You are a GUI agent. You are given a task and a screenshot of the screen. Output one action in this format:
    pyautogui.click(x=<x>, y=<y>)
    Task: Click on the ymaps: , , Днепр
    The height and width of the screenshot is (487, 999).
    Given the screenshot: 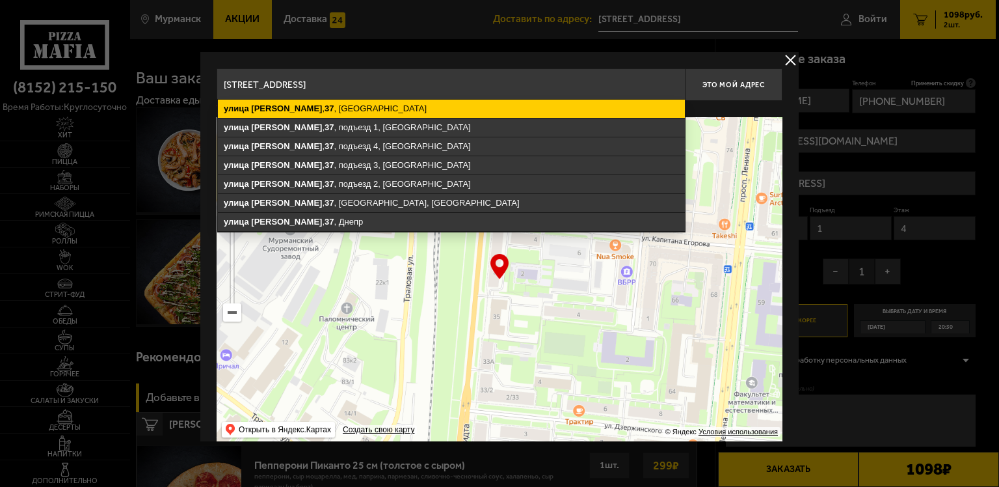 What is the action you would take?
    pyautogui.click(x=452, y=222)
    